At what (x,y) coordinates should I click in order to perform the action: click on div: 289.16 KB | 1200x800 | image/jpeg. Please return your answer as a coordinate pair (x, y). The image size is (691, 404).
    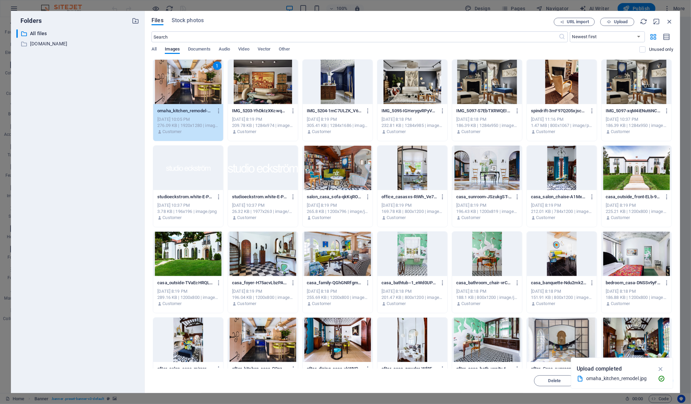
    Looking at the image, I should click on (188, 298).